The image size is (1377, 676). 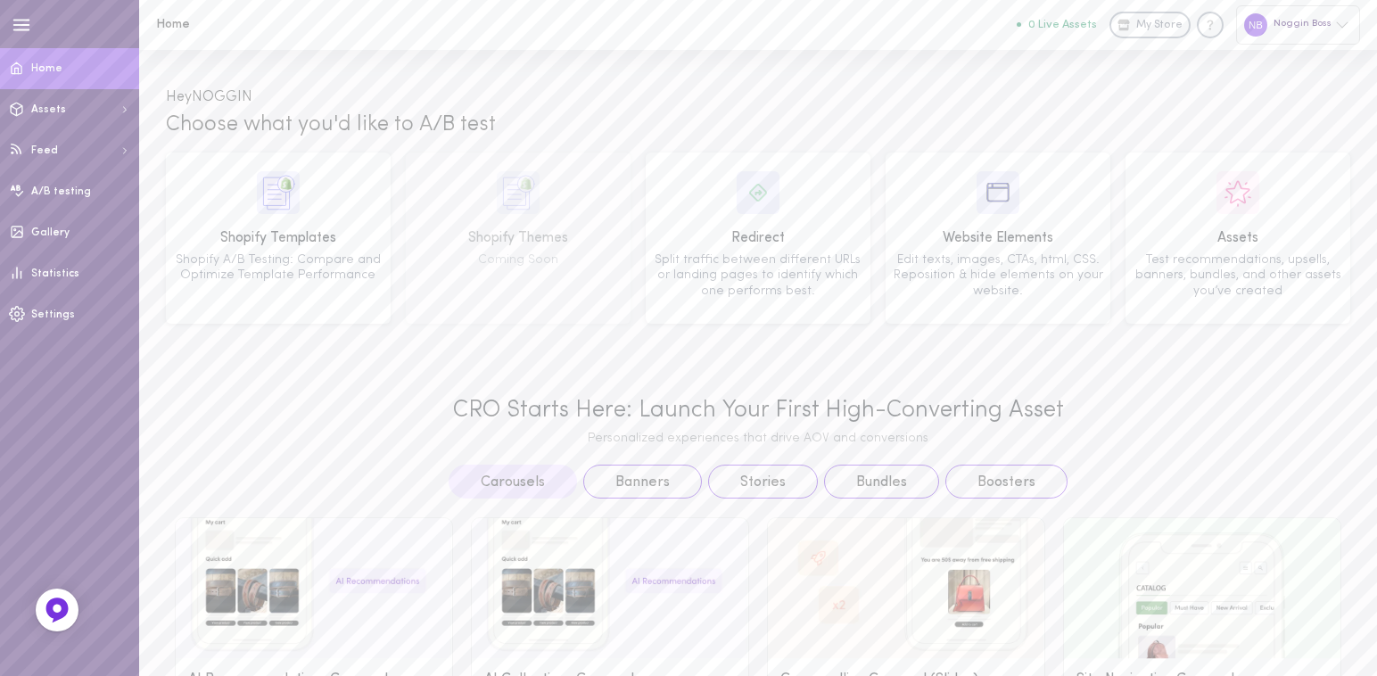 I want to click on div: Noggin Boss, so click(x=1298, y=24).